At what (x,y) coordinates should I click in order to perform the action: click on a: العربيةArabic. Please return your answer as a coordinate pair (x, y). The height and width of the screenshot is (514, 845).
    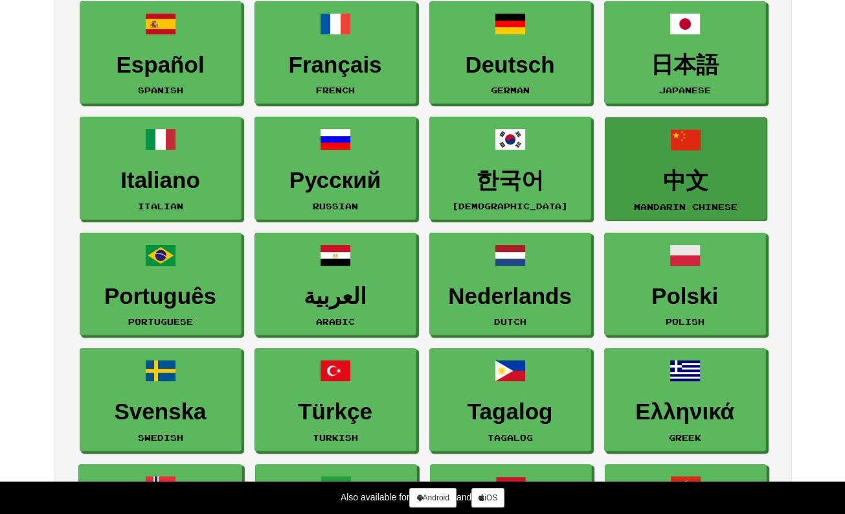
    Looking at the image, I should click on (336, 284).